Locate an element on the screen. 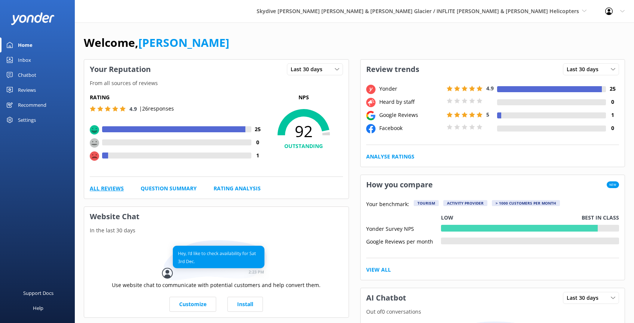 The image size is (634, 323). a: All Reviews is located at coordinates (107, 188).